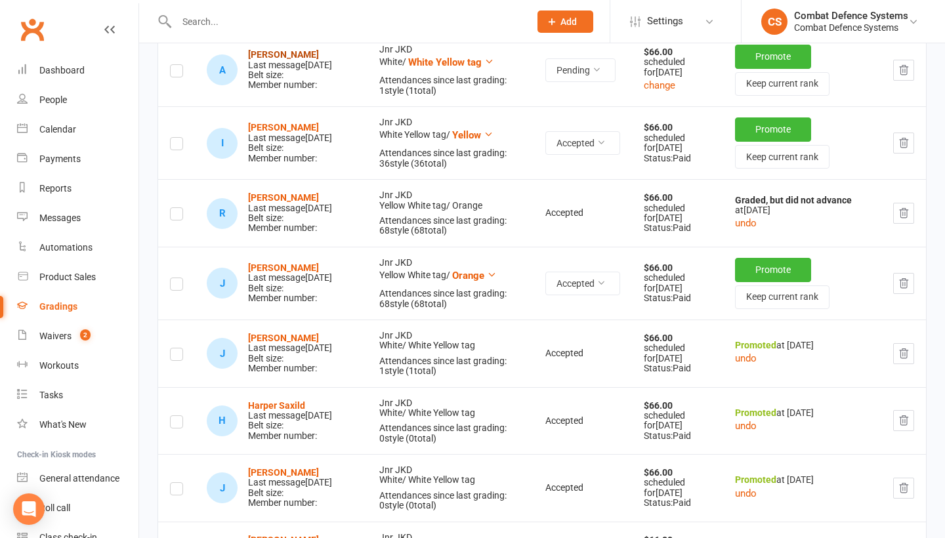  Describe the element at coordinates (222, 143) in the screenshot. I see `div: Isabel Paul` at that location.